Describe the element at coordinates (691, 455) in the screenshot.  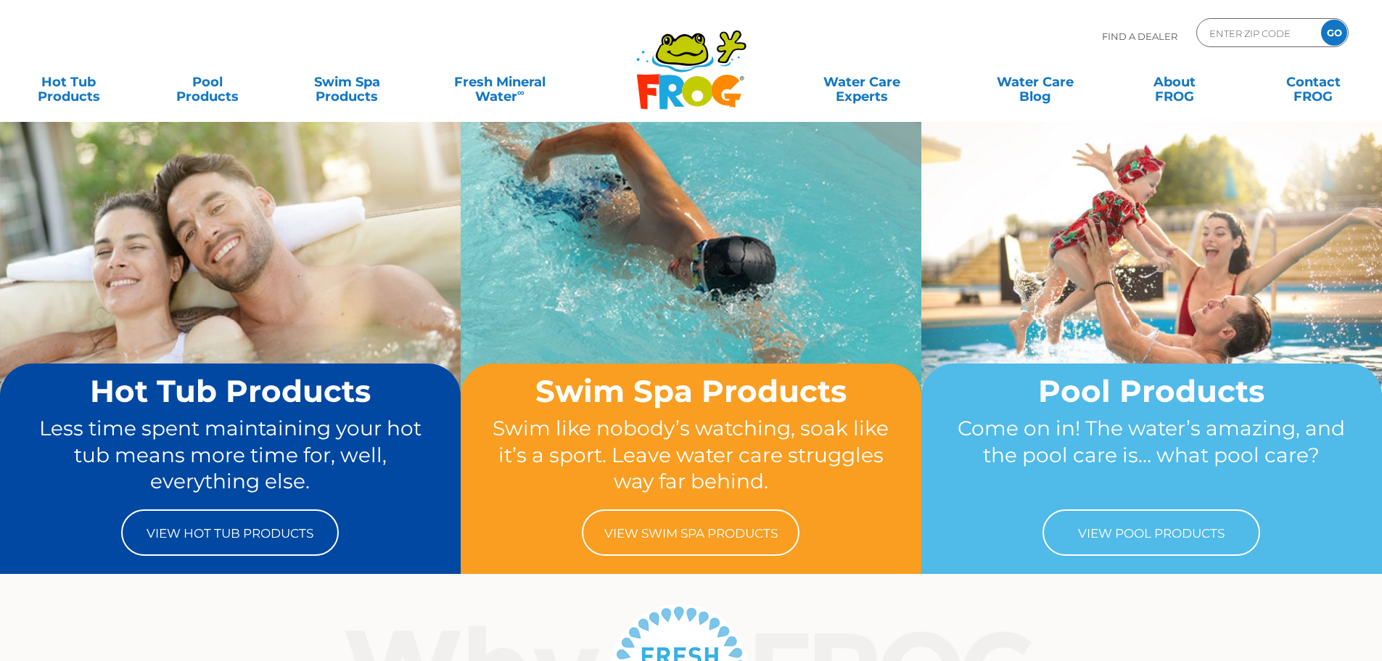
I see `p: Swim like nobody’s watching, soak like it’s a sport. Leave water care struggles way far behind.` at that location.